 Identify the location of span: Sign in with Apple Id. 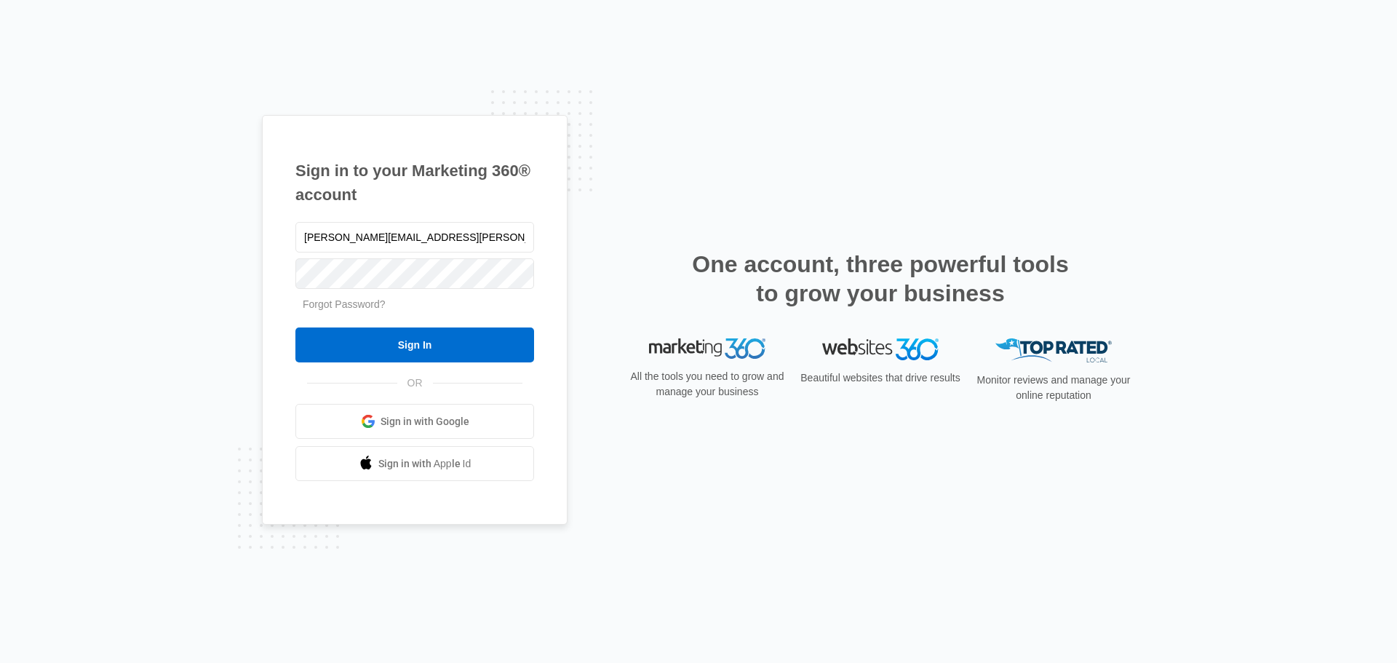
(425, 463).